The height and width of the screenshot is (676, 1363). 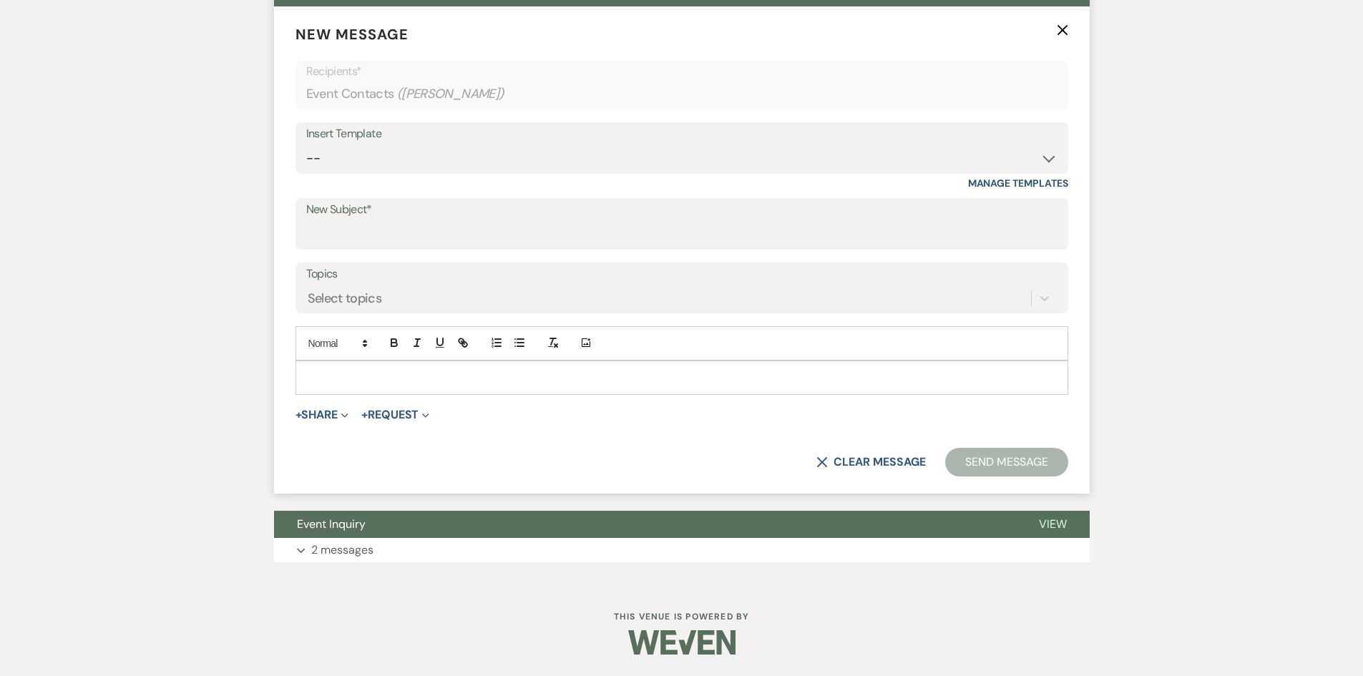 What do you see at coordinates (682, 94) in the screenshot?
I see `div: Event Contacts` at bounding box center [682, 94].